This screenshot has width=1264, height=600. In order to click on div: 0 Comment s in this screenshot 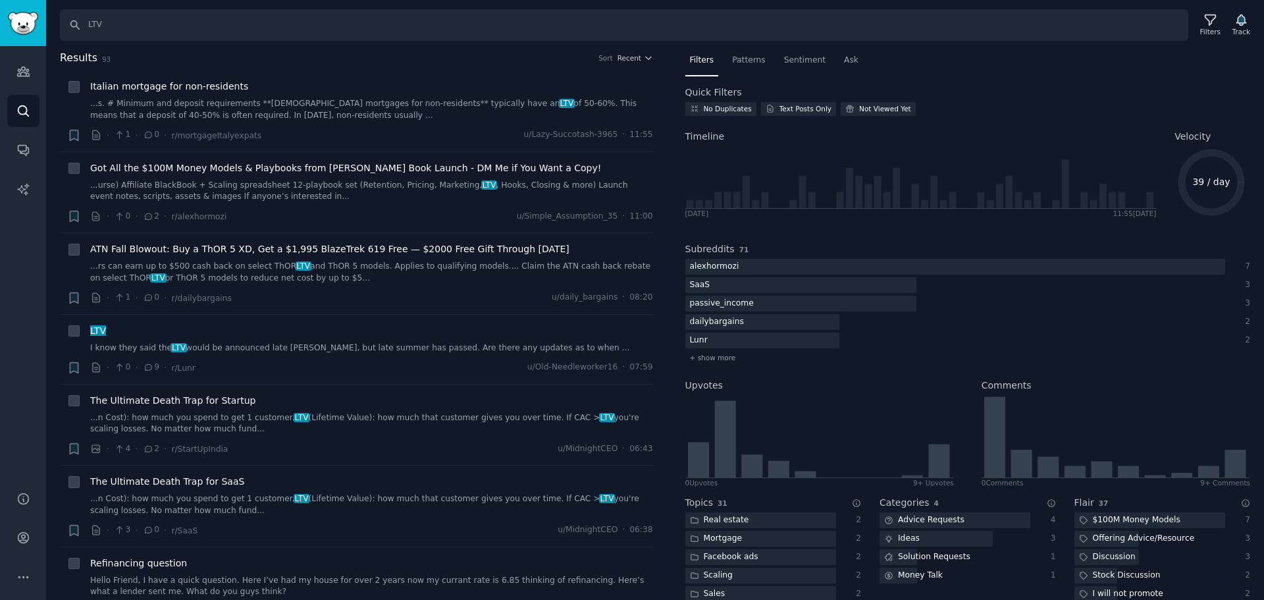, I will do `click(1003, 483)`.